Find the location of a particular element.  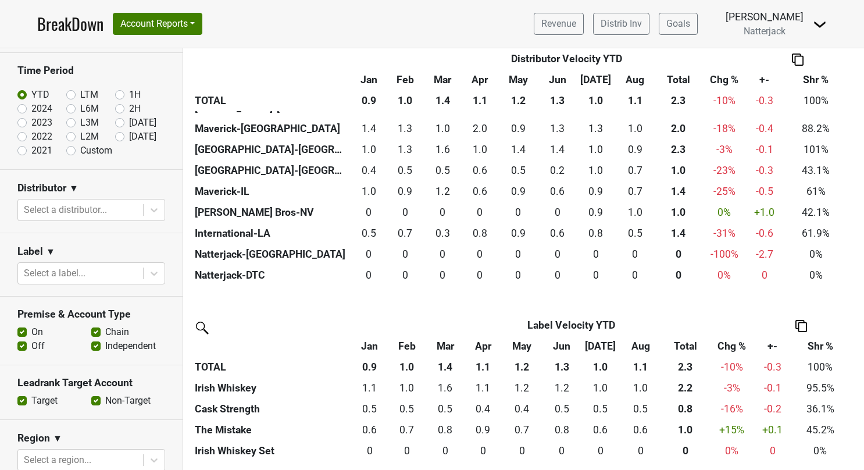

th: 1.9971052631578947 is located at coordinates (678, 128).